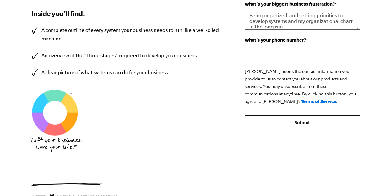  Describe the element at coordinates (55, 113) in the screenshot. I see `img: EMyth SES TM Graphic` at that location.